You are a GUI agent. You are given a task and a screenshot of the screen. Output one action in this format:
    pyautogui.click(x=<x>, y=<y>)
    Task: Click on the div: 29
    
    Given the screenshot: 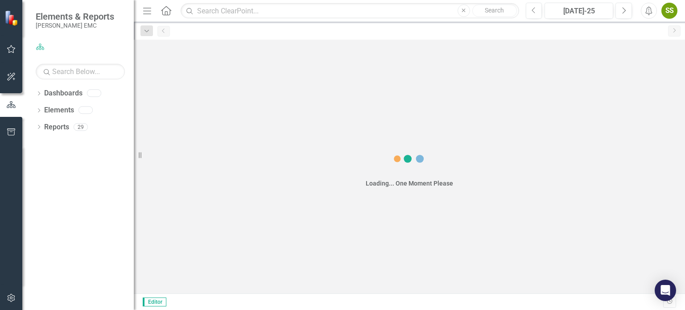 What is the action you would take?
    pyautogui.click(x=81, y=127)
    